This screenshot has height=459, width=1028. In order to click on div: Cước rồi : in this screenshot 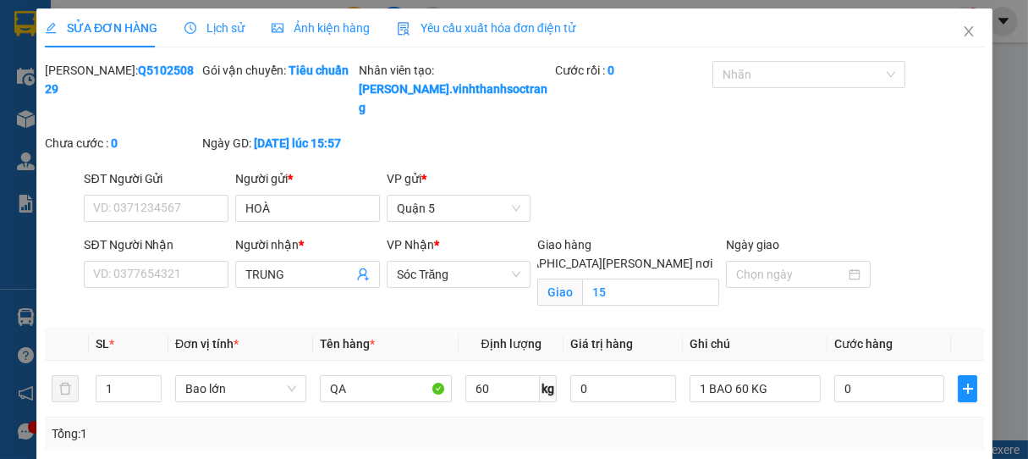, I will do `click(632, 70)`.